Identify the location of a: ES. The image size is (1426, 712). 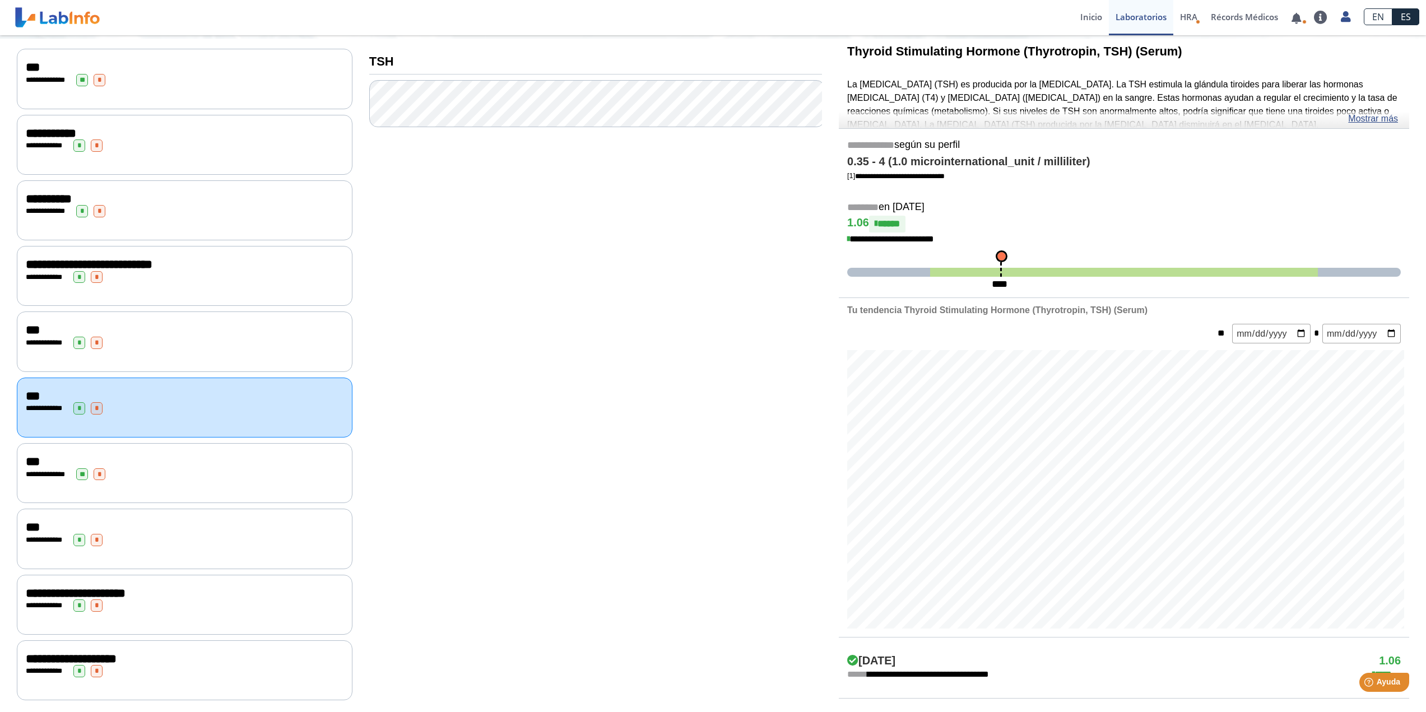
(1406, 17).